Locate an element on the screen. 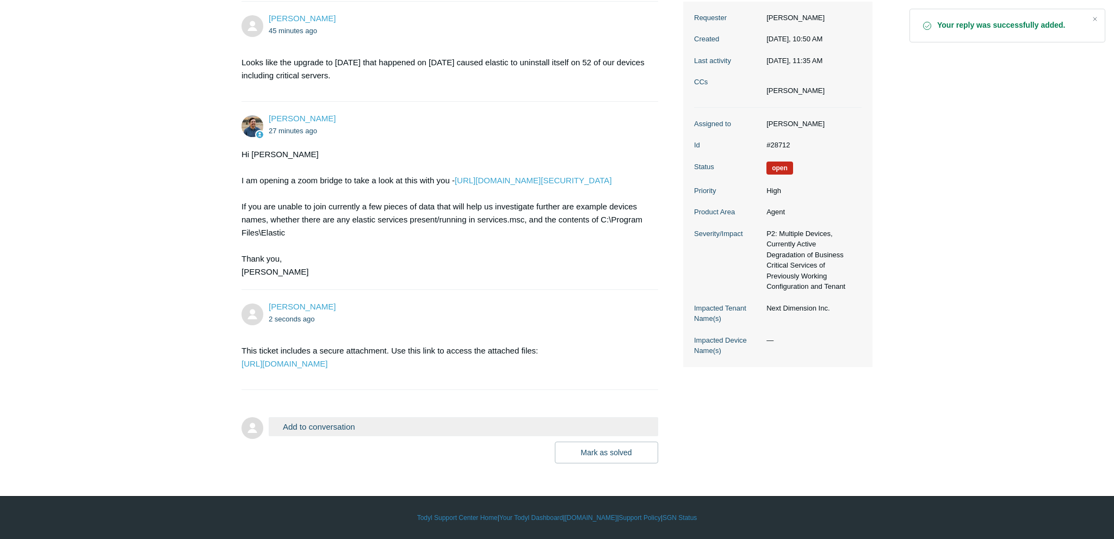 This screenshot has width=1114, height=539. dt: Product Area is located at coordinates (727, 212).